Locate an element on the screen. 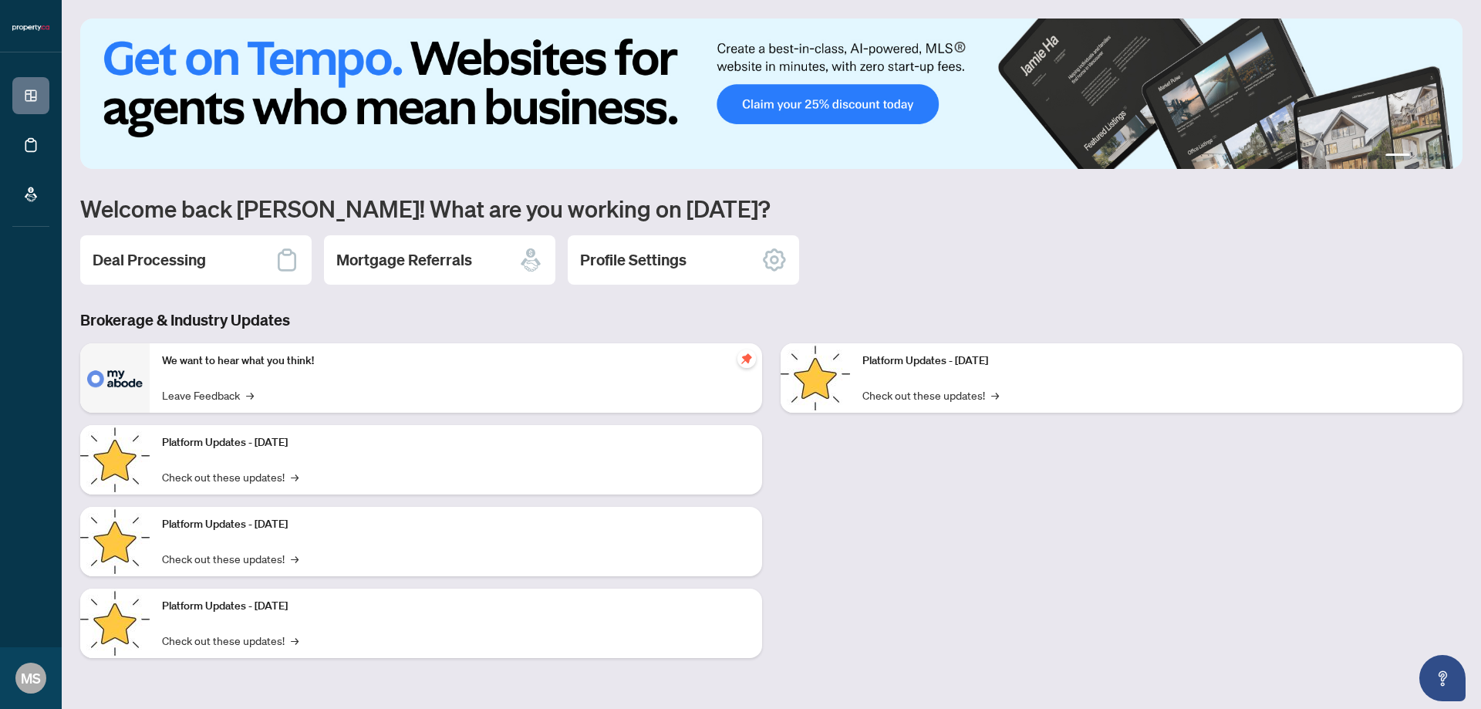 The width and height of the screenshot is (1481, 709). span: MS is located at coordinates (31, 678).